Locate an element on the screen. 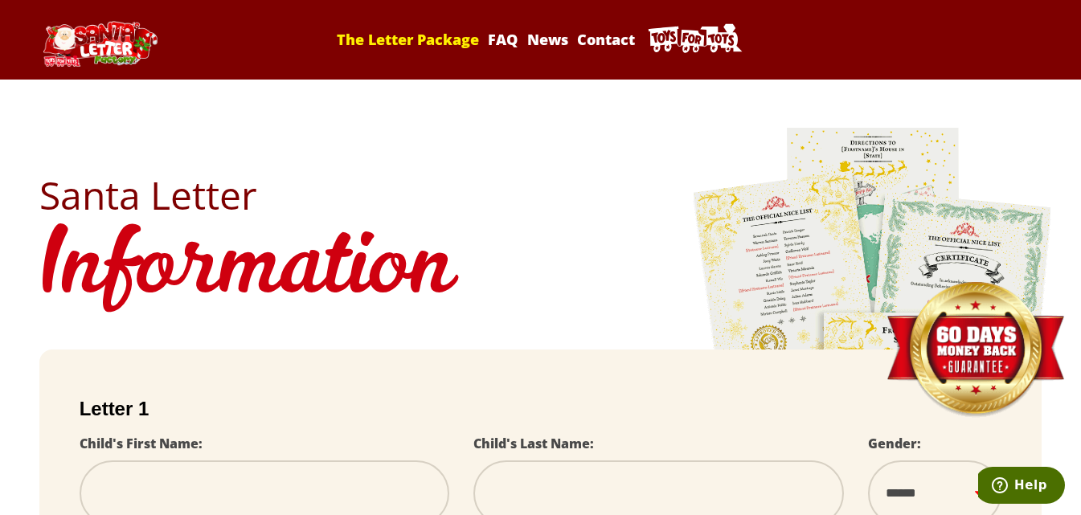 The image size is (1081, 515). h1: Information is located at coordinates (541, 270).